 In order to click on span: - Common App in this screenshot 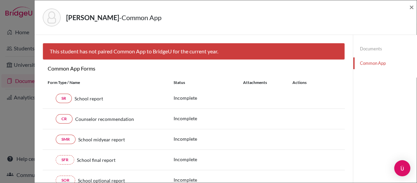, I will do `click(140, 17)`.